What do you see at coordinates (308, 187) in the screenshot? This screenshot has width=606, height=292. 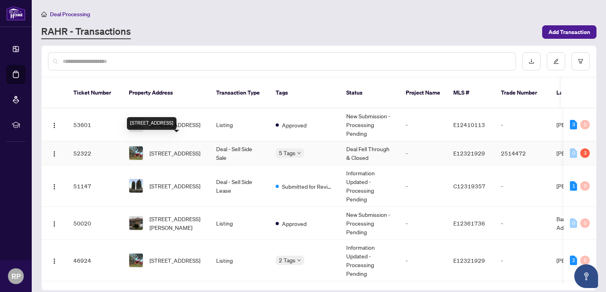 I see `span: Submitted for Review` at bounding box center [308, 187].